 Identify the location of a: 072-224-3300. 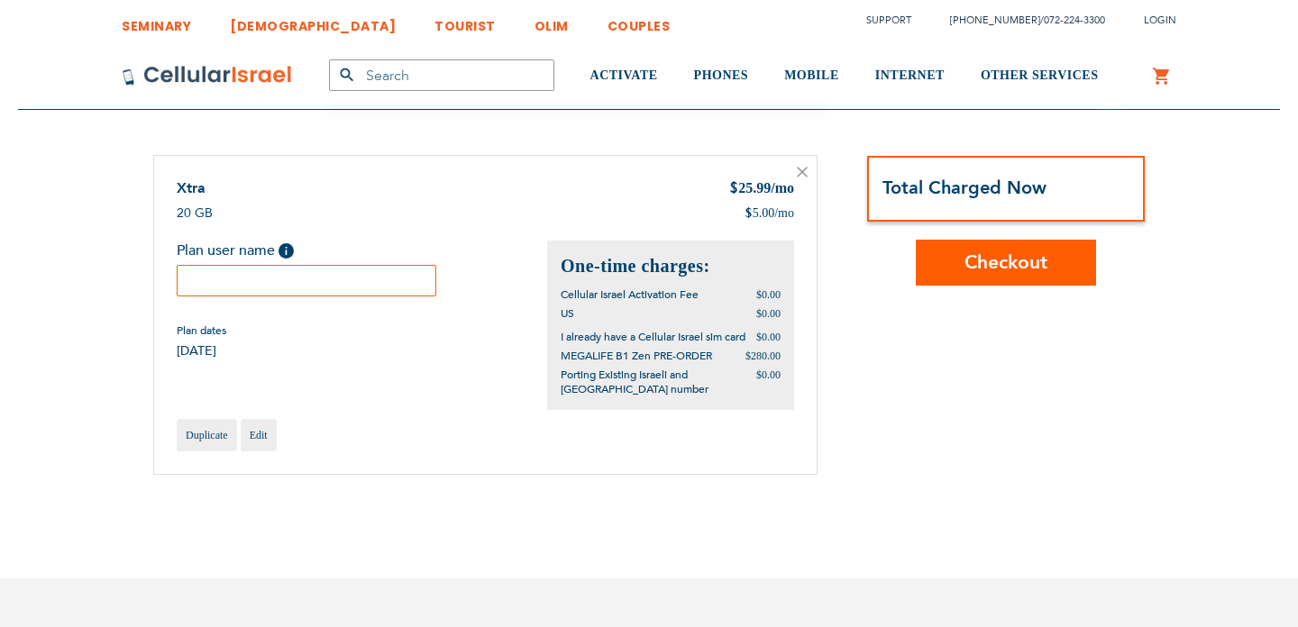
(1075, 20).